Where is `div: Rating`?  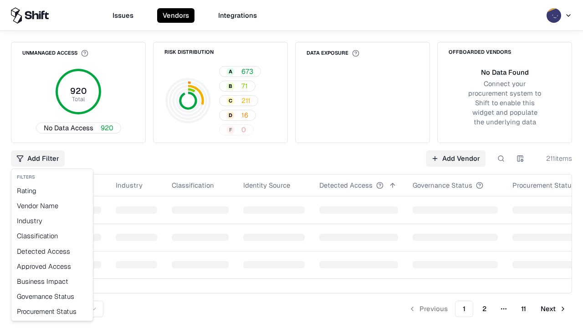 div: Rating is located at coordinates (52, 190).